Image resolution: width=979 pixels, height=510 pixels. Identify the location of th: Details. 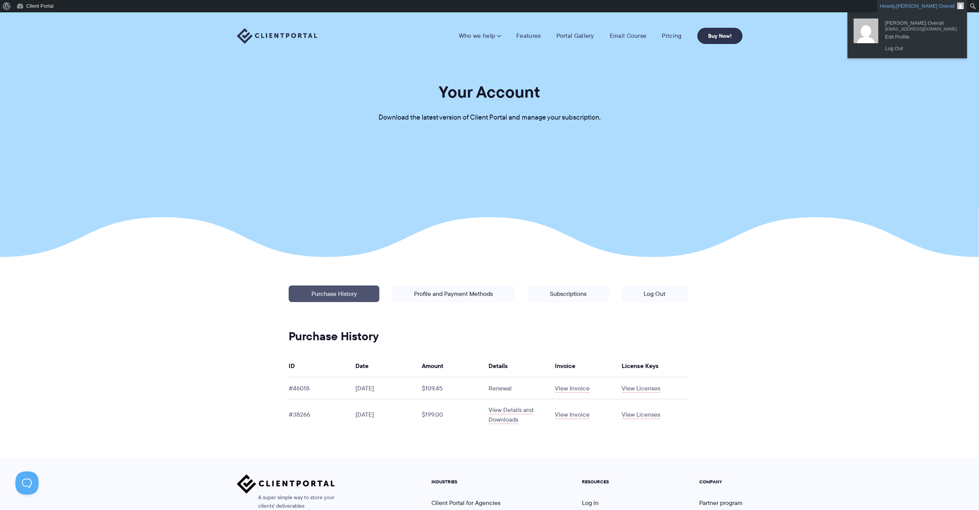
(522, 366).